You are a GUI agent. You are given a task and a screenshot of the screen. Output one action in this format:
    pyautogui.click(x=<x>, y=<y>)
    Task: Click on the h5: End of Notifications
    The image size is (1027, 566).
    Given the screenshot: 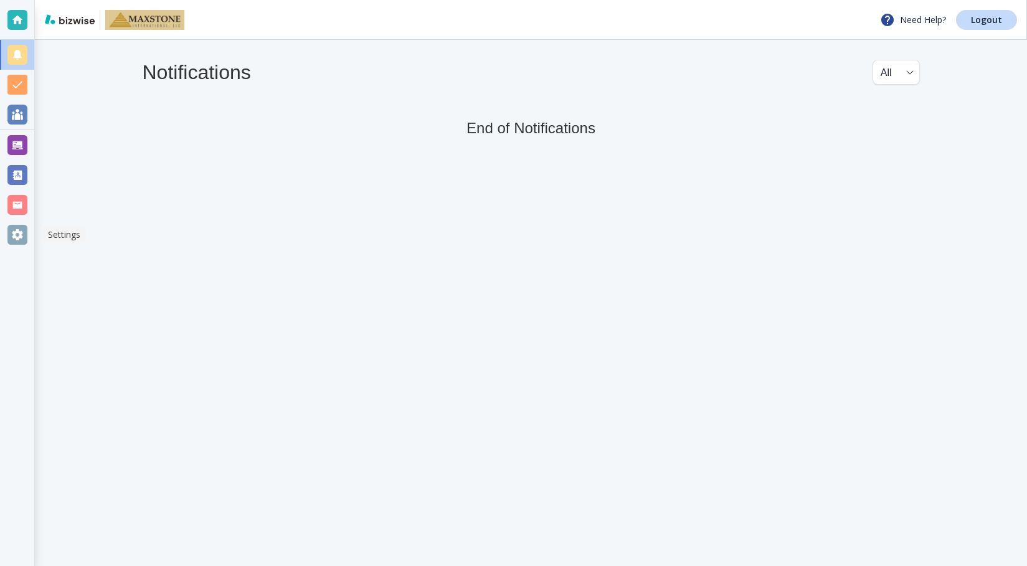 What is the action you would take?
    pyautogui.click(x=530, y=128)
    